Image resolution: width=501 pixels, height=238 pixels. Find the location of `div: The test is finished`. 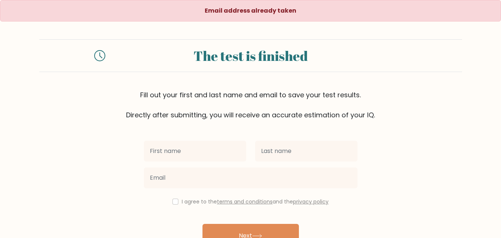

div: The test is finished is located at coordinates (251, 56).